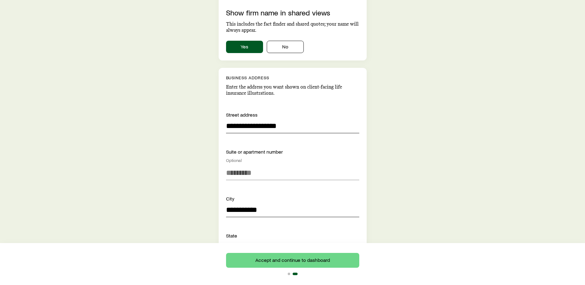  I want to click on button: No, so click(285, 47).